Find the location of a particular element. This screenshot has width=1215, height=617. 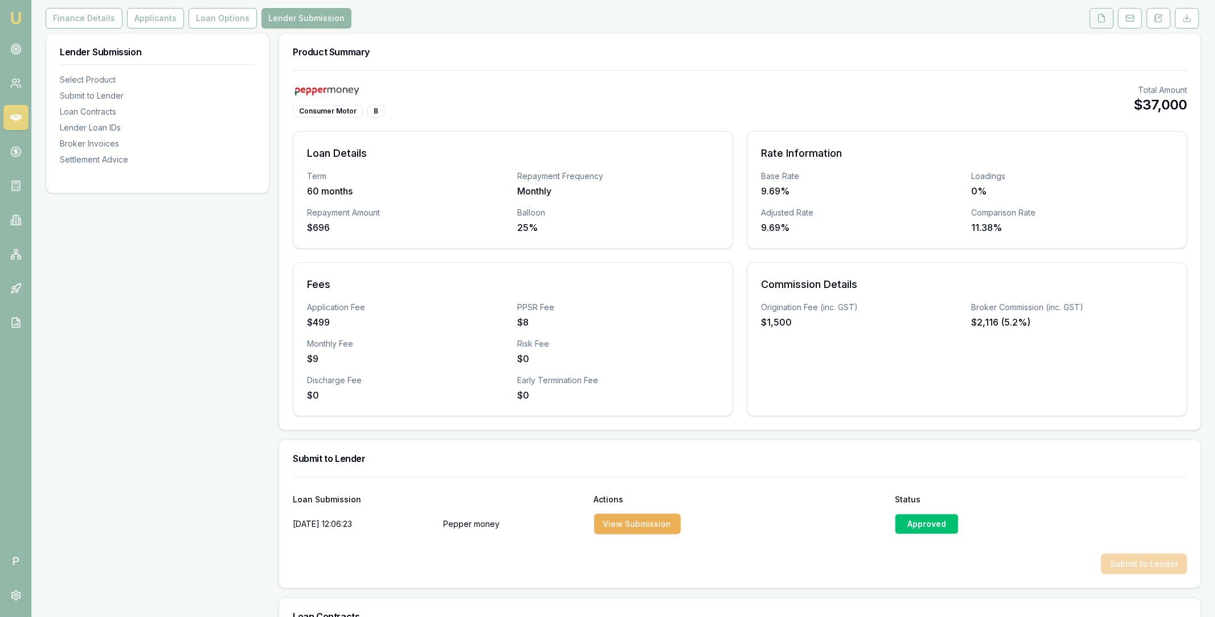

div: PPSR Fee is located at coordinates (619, 307).